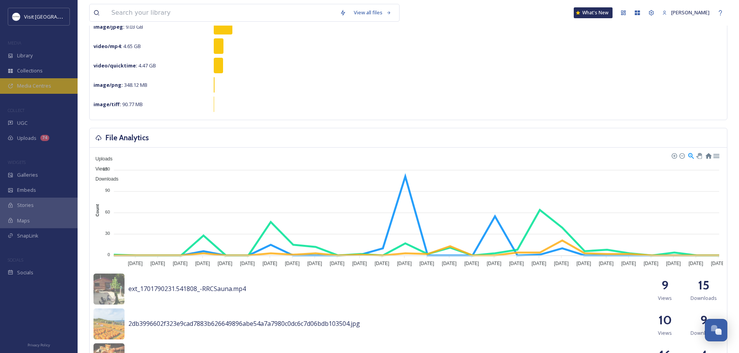 The image size is (739, 353). I want to click on div: Reset Zoom, so click(708, 155).